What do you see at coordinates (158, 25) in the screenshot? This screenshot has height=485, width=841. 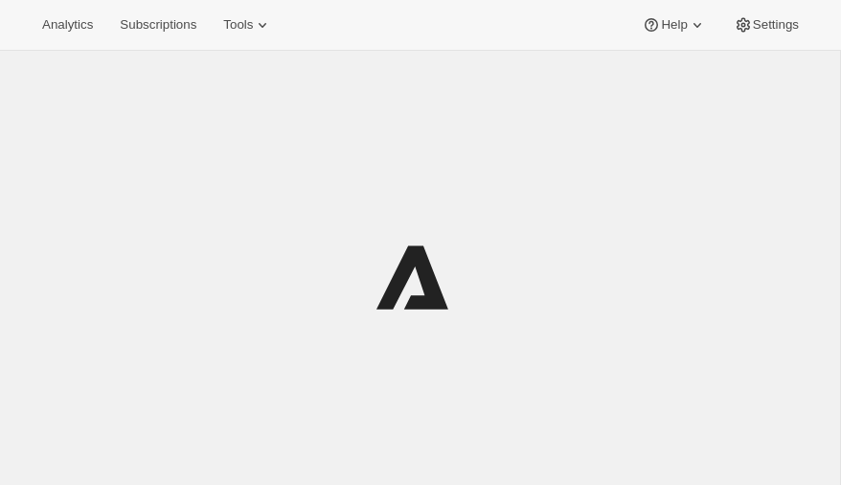 I see `span: Subscriptions` at bounding box center [158, 25].